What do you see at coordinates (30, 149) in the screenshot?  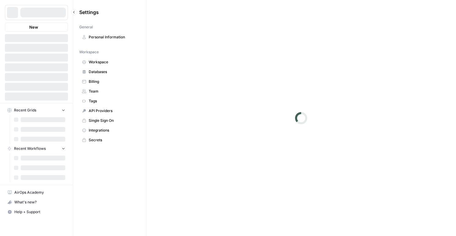 I see `span: Recent Workflows` at bounding box center [30, 149].